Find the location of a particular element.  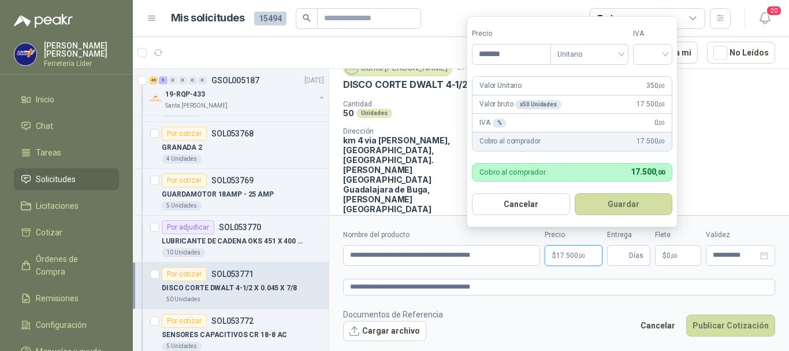

span: Cotizar is located at coordinates (49, 232).